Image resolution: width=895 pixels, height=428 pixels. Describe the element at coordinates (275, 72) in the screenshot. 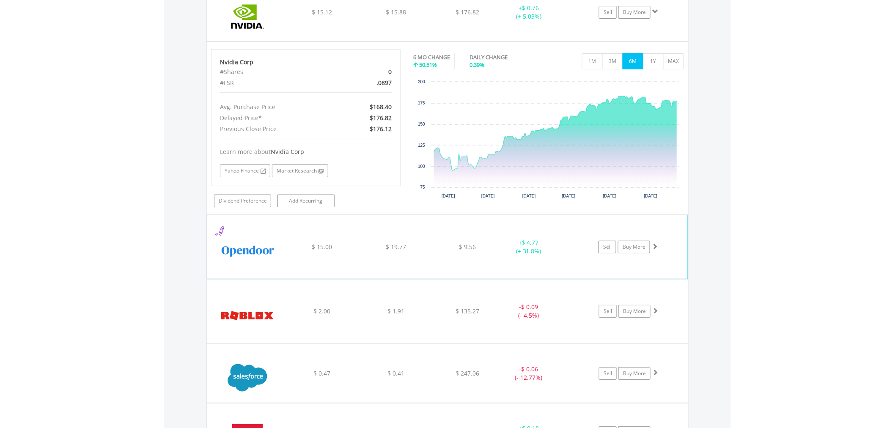

I see `div: #Shares` at that location.